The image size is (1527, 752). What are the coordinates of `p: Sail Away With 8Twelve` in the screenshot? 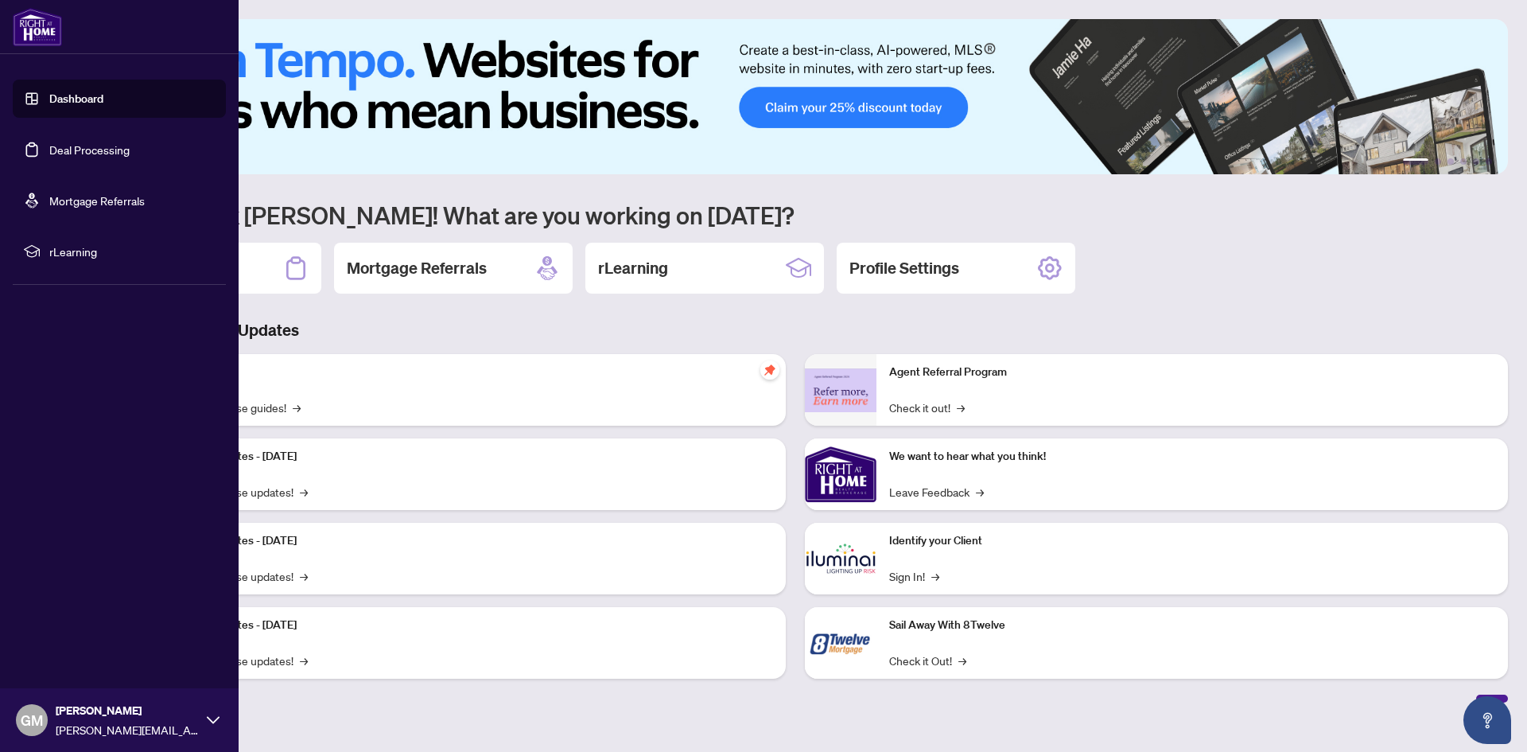 It's located at (1192, 625).